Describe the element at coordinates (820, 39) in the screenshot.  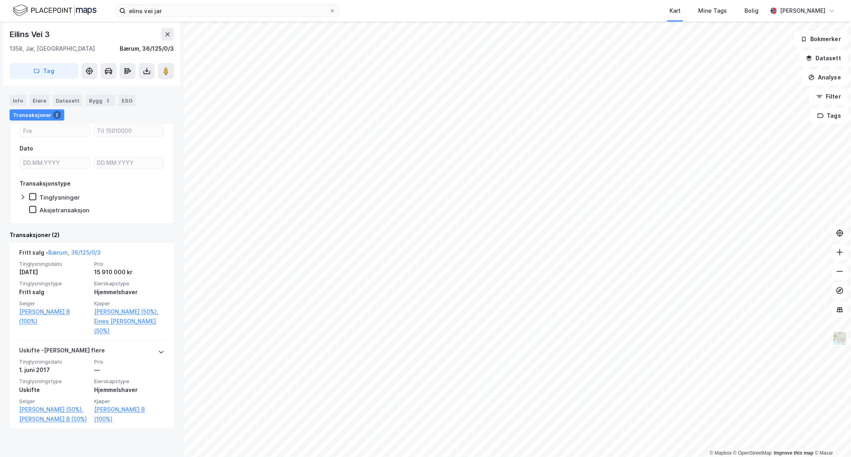
I see `button: Bokmerker` at that location.